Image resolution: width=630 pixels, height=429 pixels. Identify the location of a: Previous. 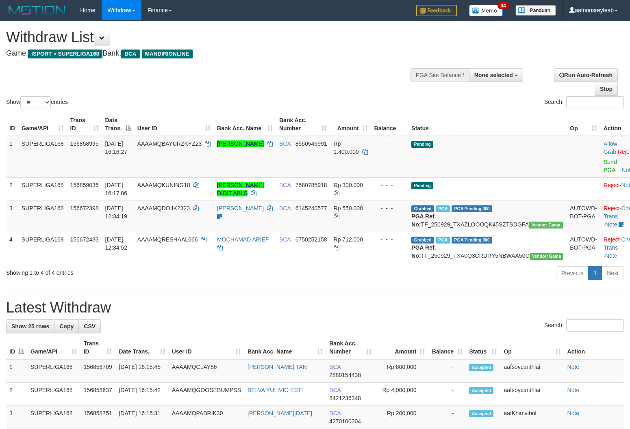
(572, 273).